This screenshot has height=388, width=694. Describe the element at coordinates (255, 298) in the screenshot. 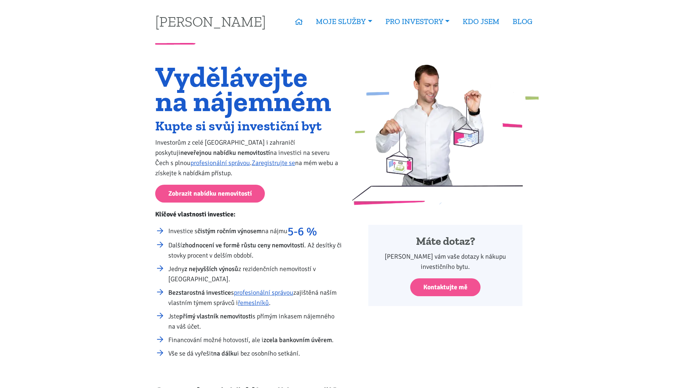

I see `li: s zajištěná naším vlastním týmem správců i .` at that location.